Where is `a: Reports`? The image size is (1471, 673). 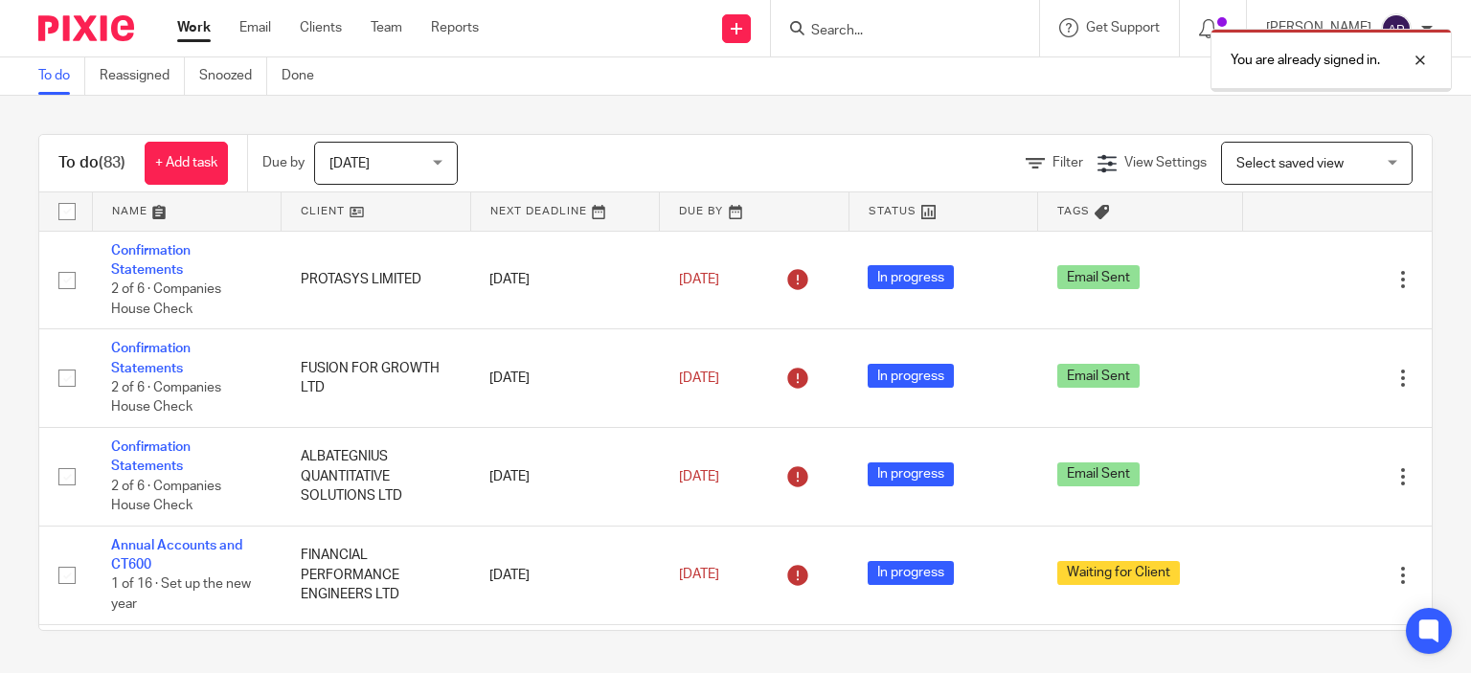
a: Reports is located at coordinates (455, 28).